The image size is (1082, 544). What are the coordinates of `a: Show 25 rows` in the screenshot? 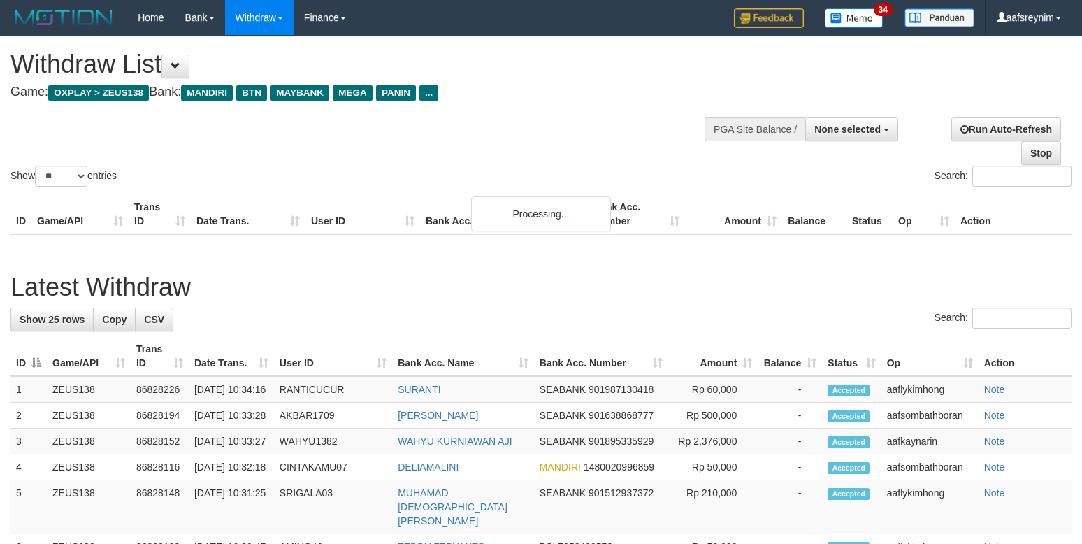 It's located at (52, 319).